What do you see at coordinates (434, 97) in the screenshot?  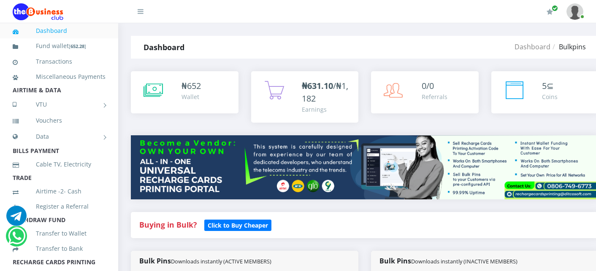 I see `div: Referrals` at bounding box center [434, 97].